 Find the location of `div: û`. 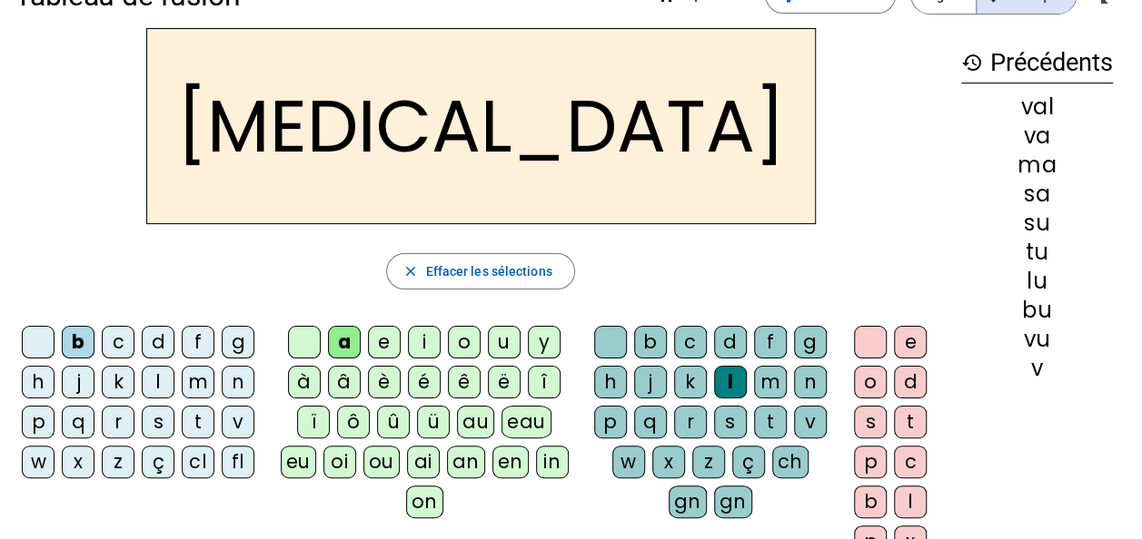

div: û is located at coordinates (393, 422).